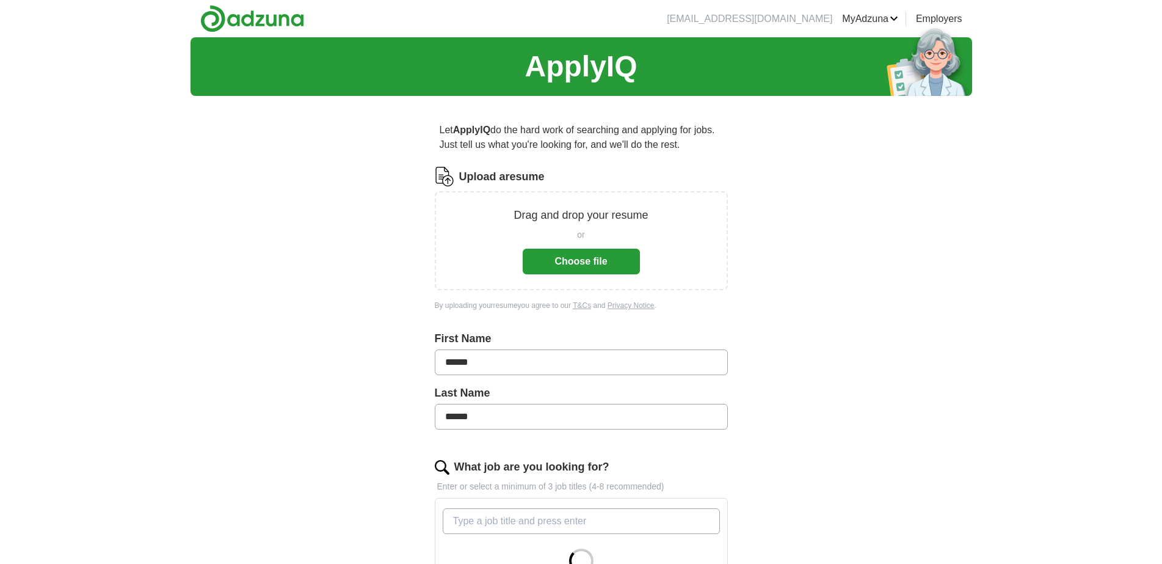 This screenshot has width=1162, height=564. Describe the element at coordinates (442, 467) in the screenshot. I see `img: search.png` at that location.